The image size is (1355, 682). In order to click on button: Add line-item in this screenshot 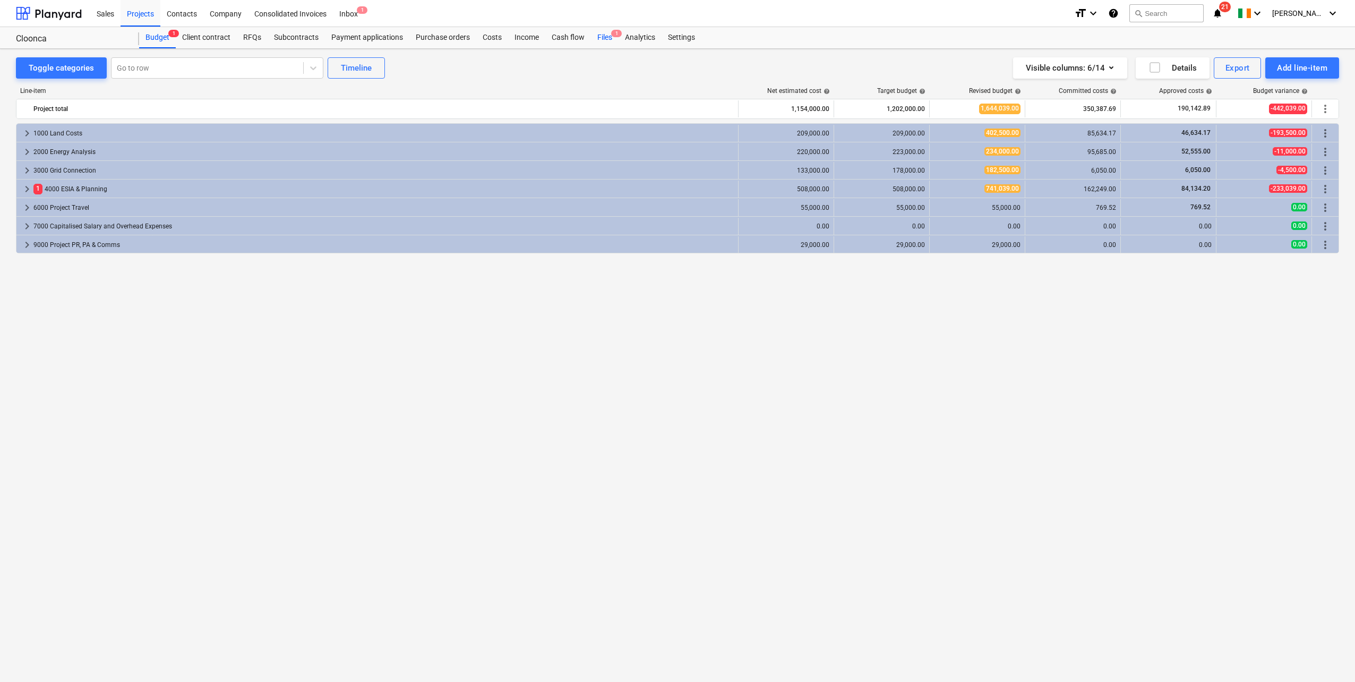, I will do `click(1302, 68)`.